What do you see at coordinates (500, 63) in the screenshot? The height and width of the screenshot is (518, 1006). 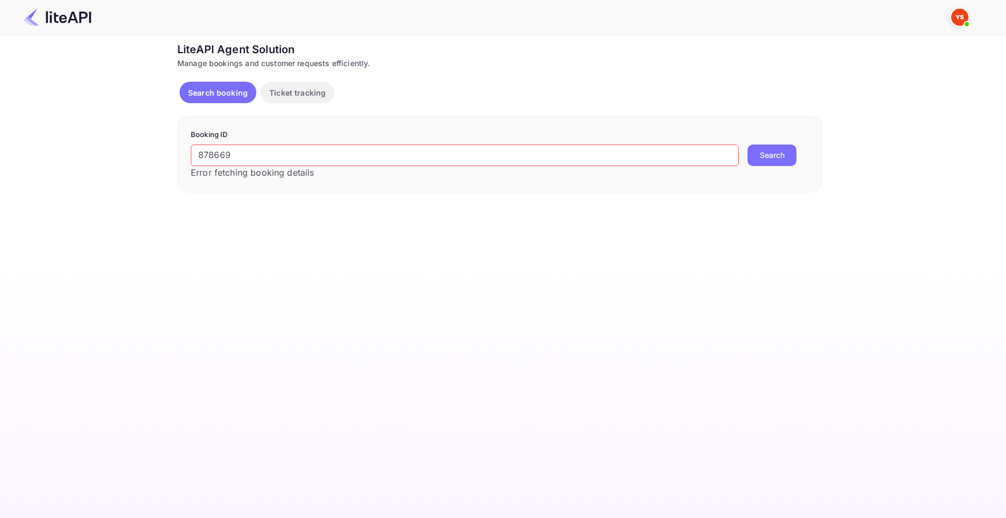 I see `div: Manage bookings and customer requests efficiently.` at bounding box center [500, 63].